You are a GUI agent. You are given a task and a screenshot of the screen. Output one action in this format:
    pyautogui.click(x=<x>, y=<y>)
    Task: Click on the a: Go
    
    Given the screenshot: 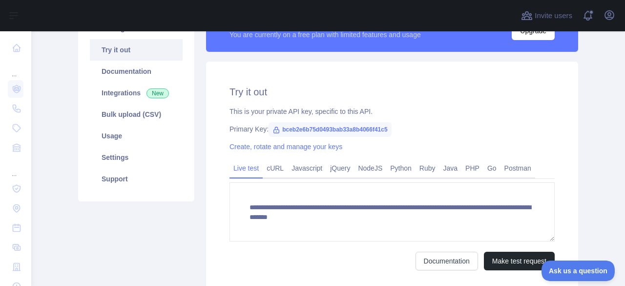 What is the action you would take?
    pyautogui.click(x=492, y=168)
    